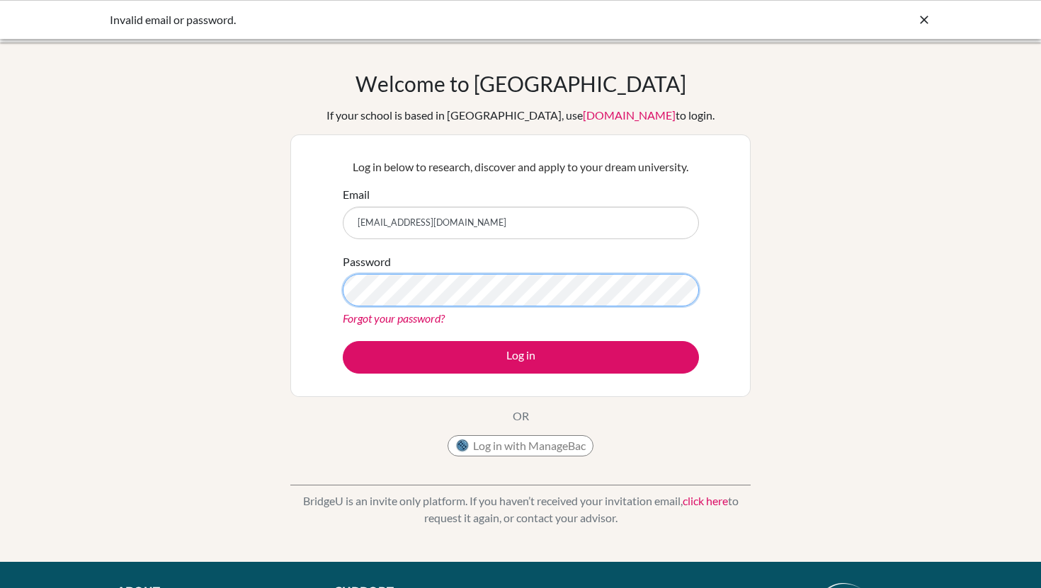 The image size is (1041, 588). I want to click on button: Log in with ManageBac, so click(520, 446).